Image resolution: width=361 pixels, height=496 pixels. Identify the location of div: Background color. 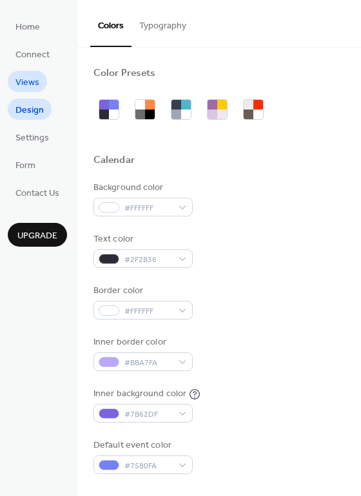
(142, 188).